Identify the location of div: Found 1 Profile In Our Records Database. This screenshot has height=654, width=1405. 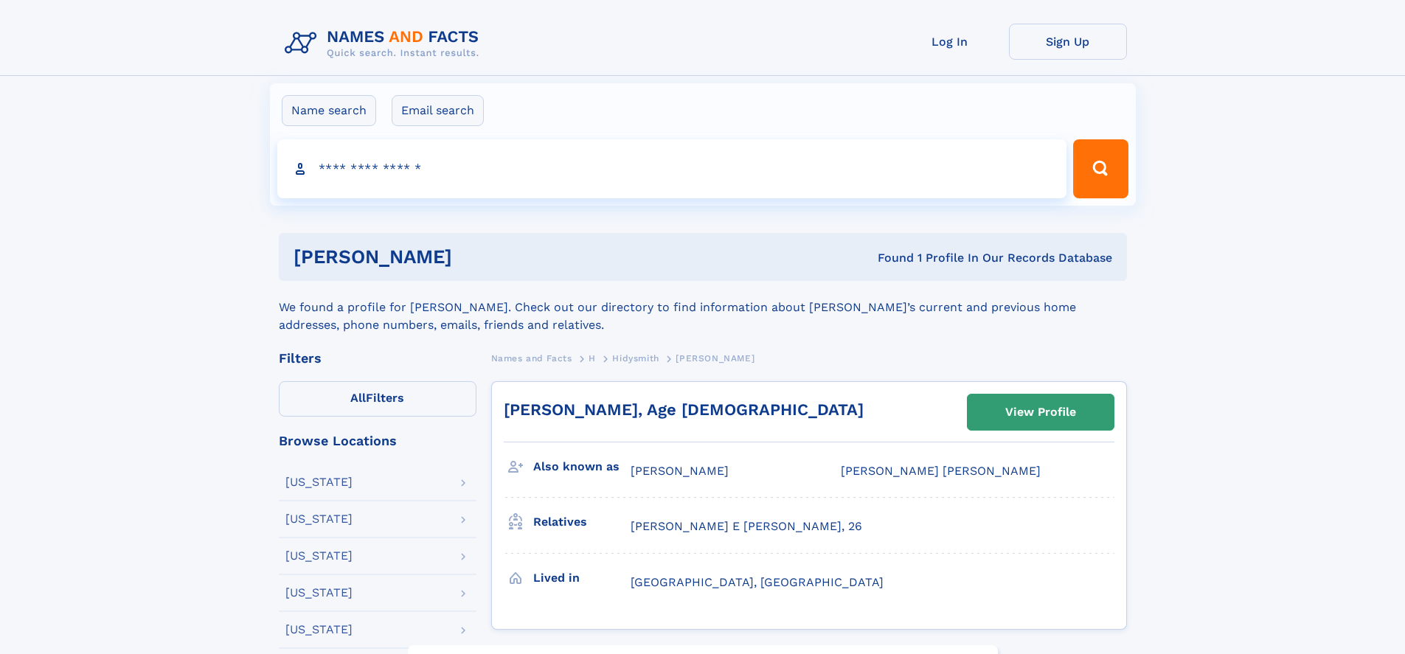
(888, 258).